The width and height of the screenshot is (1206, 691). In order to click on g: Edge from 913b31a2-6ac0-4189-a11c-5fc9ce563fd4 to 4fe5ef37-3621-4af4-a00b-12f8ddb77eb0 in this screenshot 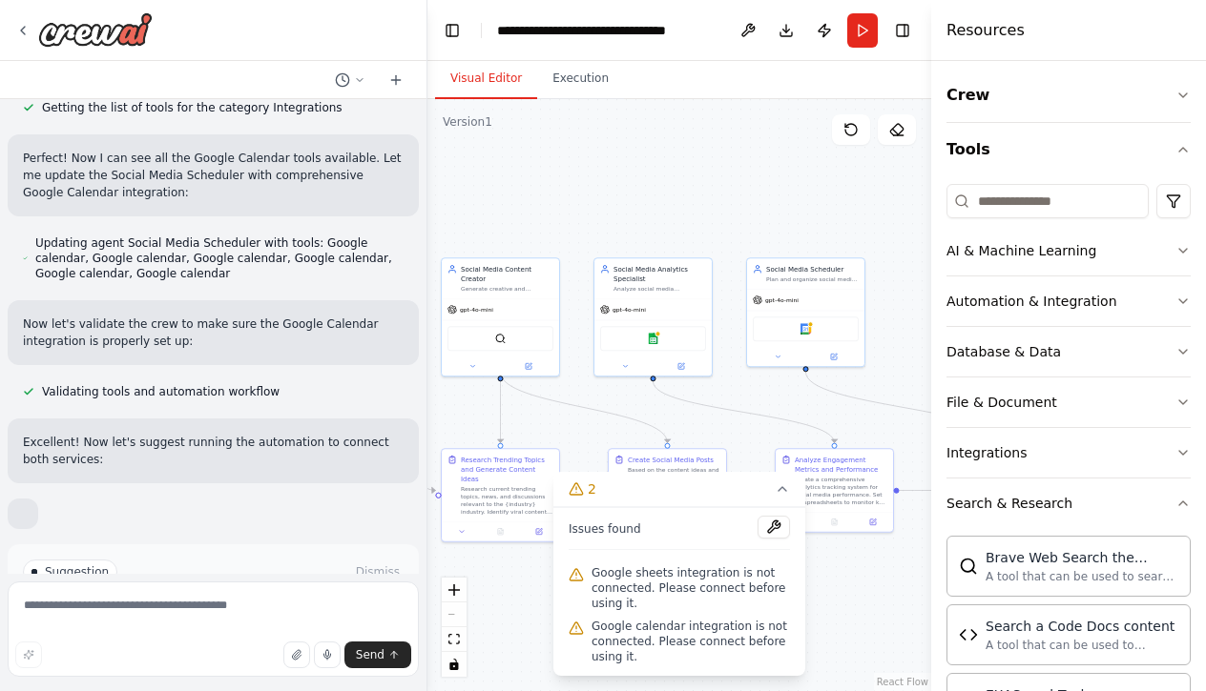, I will do `click(917, 491)`.